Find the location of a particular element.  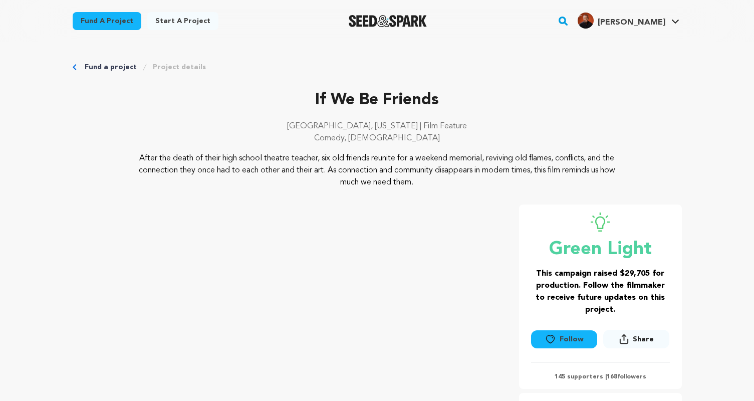

button: Share is located at coordinates (636, 339).